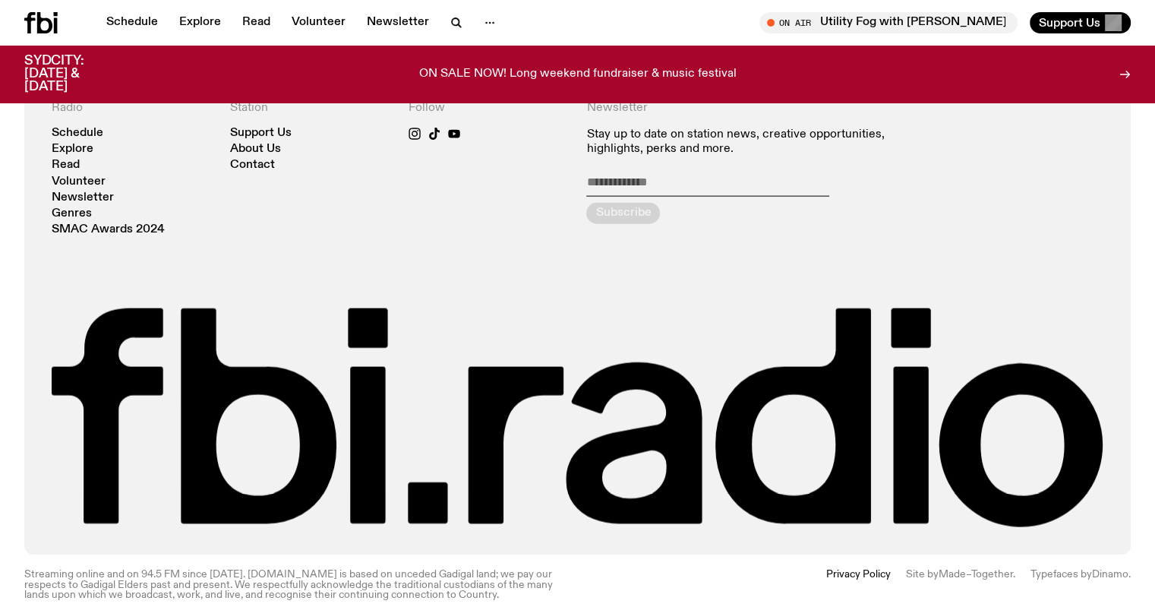  I want to click on h4: Follow, so click(488, 108).